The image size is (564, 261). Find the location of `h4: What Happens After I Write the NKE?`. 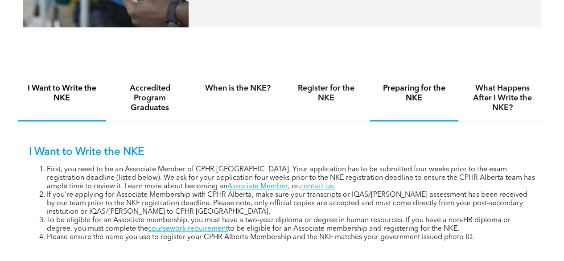

h4: What Happens After I Write the NKE? is located at coordinates (503, 98).